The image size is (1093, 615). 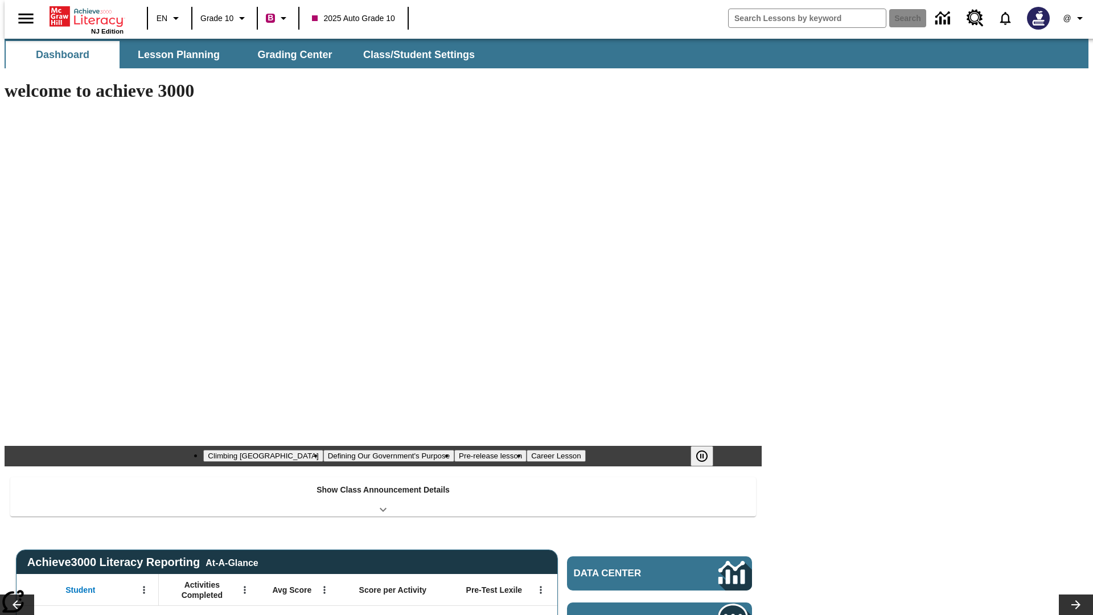 I want to click on input: search field, so click(x=807, y=18).